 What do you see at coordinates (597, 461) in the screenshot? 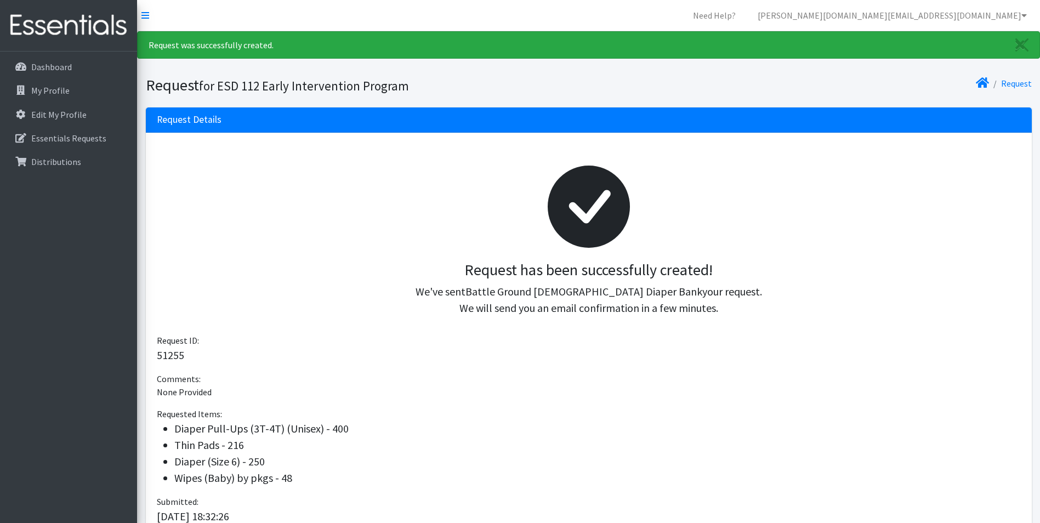
I see `li: Diaper (Size 6) - 250` at bounding box center [597, 461].